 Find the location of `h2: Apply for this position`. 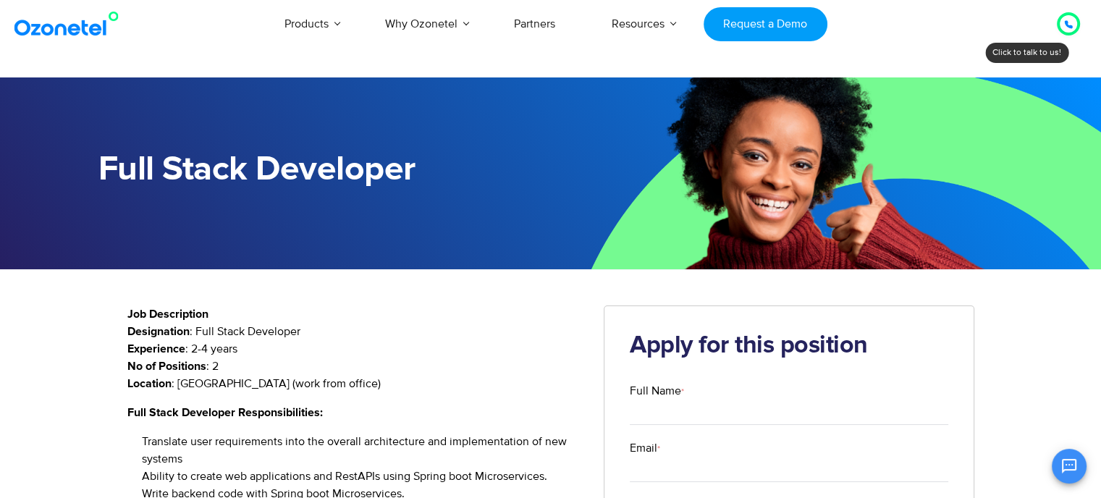

h2: Apply for this position is located at coordinates (789, 346).